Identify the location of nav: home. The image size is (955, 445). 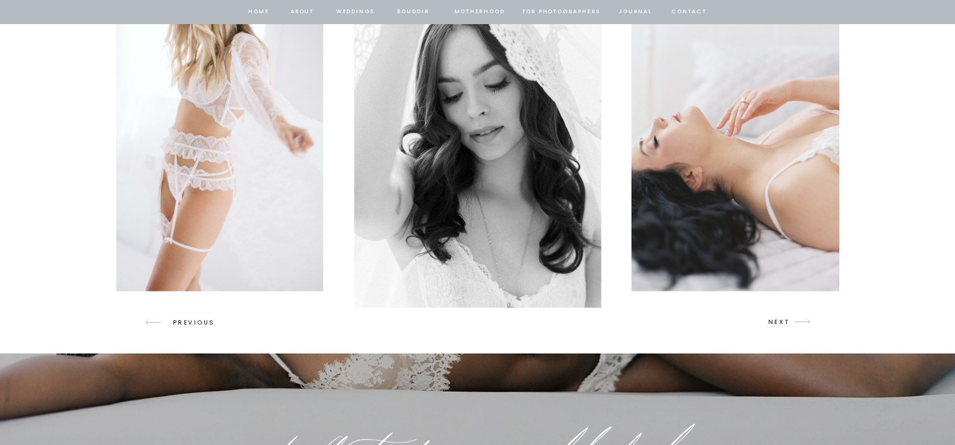
(259, 12).